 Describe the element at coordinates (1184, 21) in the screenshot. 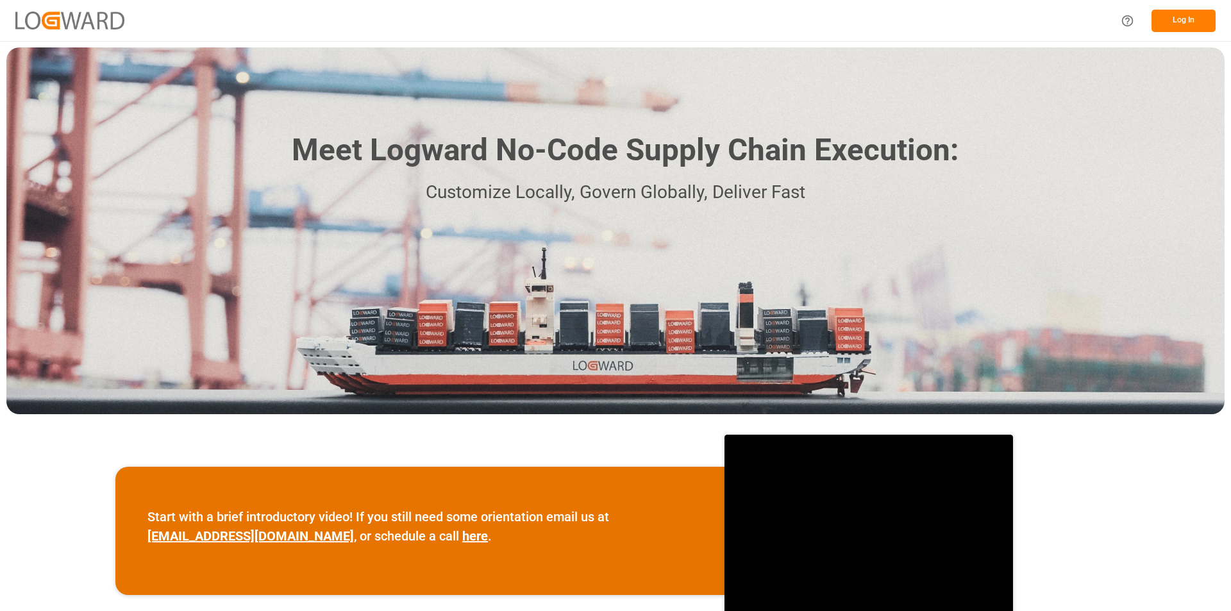

I see `button: Log In` at that location.